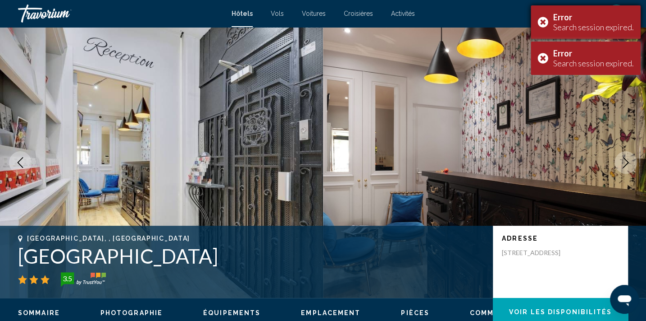 This screenshot has height=321, width=646. What do you see at coordinates (415, 312) in the screenshot?
I see `button: Pièces` at bounding box center [415, 312].